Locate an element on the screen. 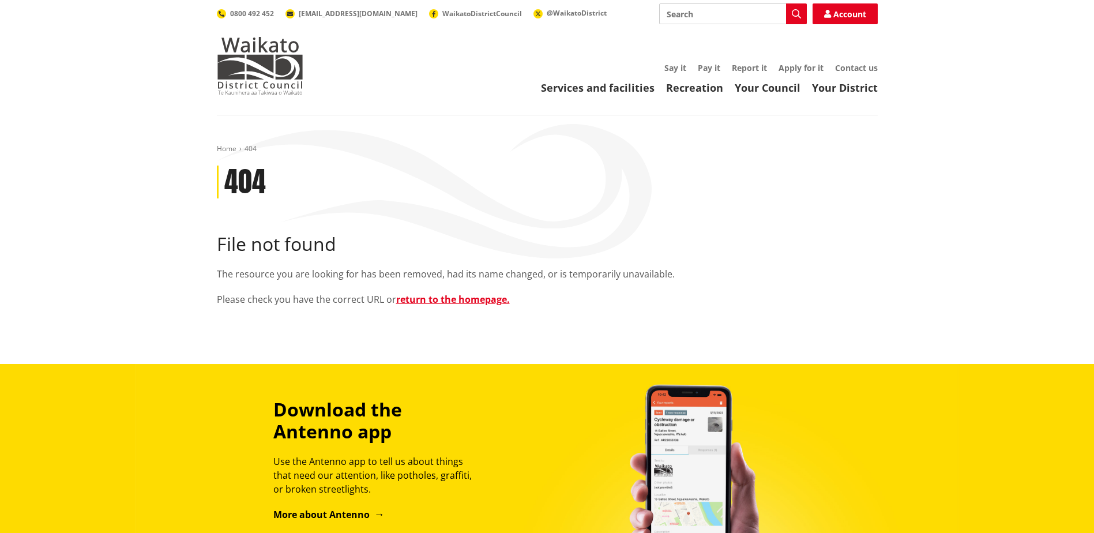 This screenshot has width=1094, height=533. a: Apply for it is located at coordinates (801, 67).